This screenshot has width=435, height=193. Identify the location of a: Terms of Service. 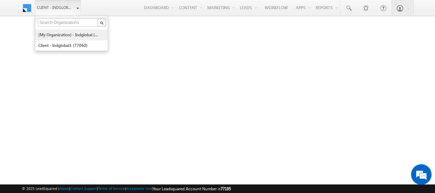
(112, 188).